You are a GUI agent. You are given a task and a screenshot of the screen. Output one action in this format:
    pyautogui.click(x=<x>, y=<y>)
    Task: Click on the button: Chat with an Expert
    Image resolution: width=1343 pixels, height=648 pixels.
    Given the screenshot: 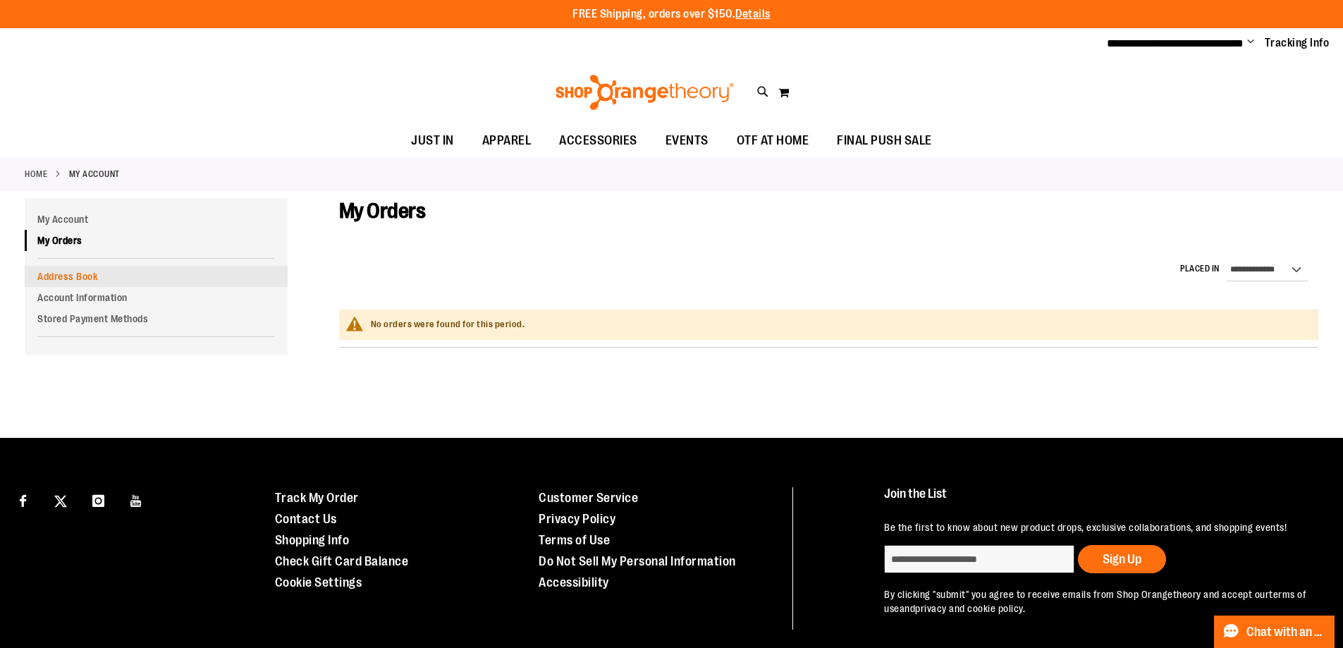 What is the action you would take?
    pyautogui.click(x=1275, y=632)
    